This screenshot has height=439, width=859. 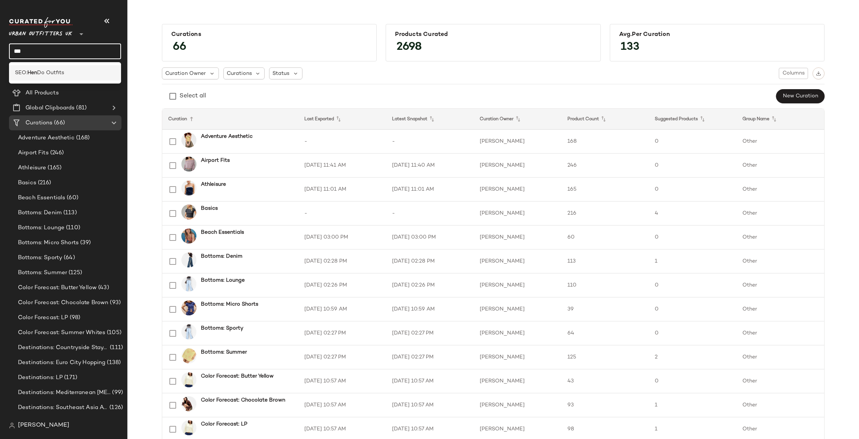 What do you see at coordinates (430, 119) in the screenshot?
I see `th: Latest Snapshot` at bounding box center [430, 119].